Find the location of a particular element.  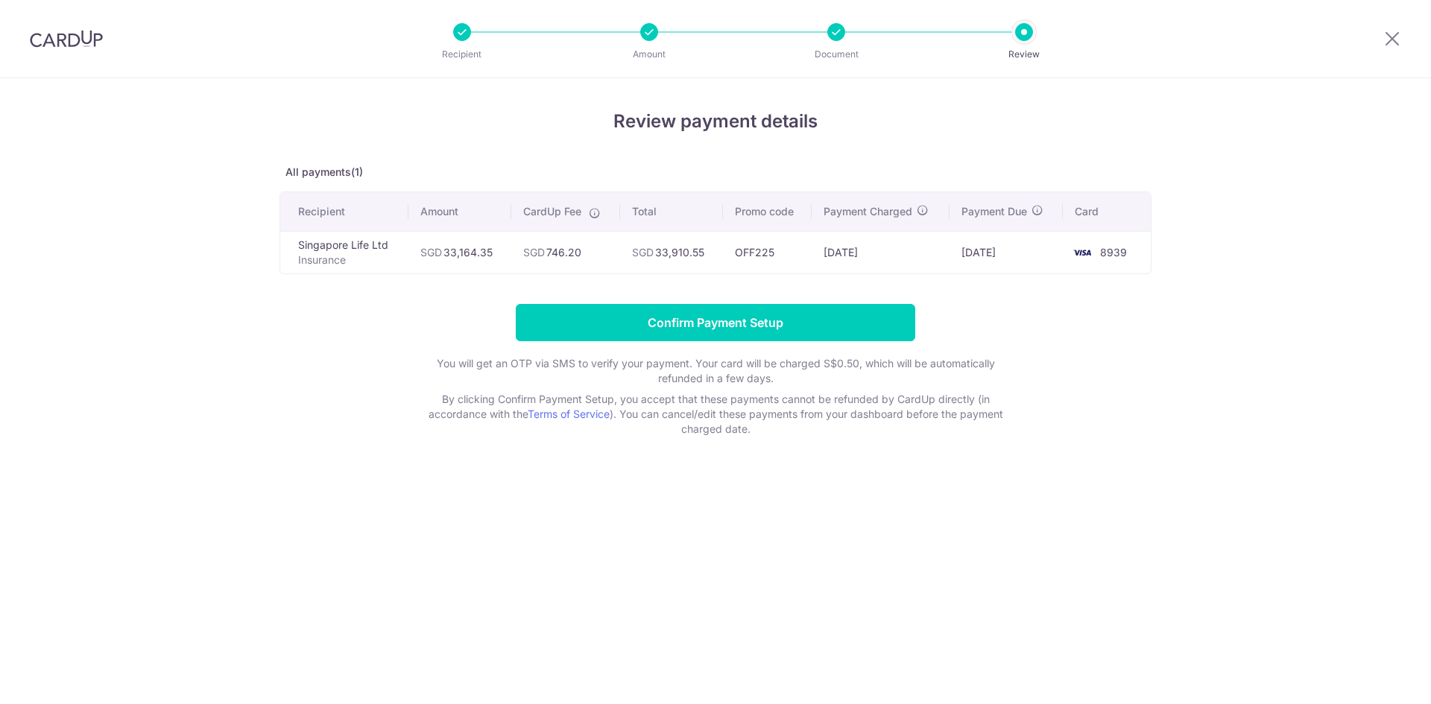

td: OFF225 is located at coordinates (767, 252).